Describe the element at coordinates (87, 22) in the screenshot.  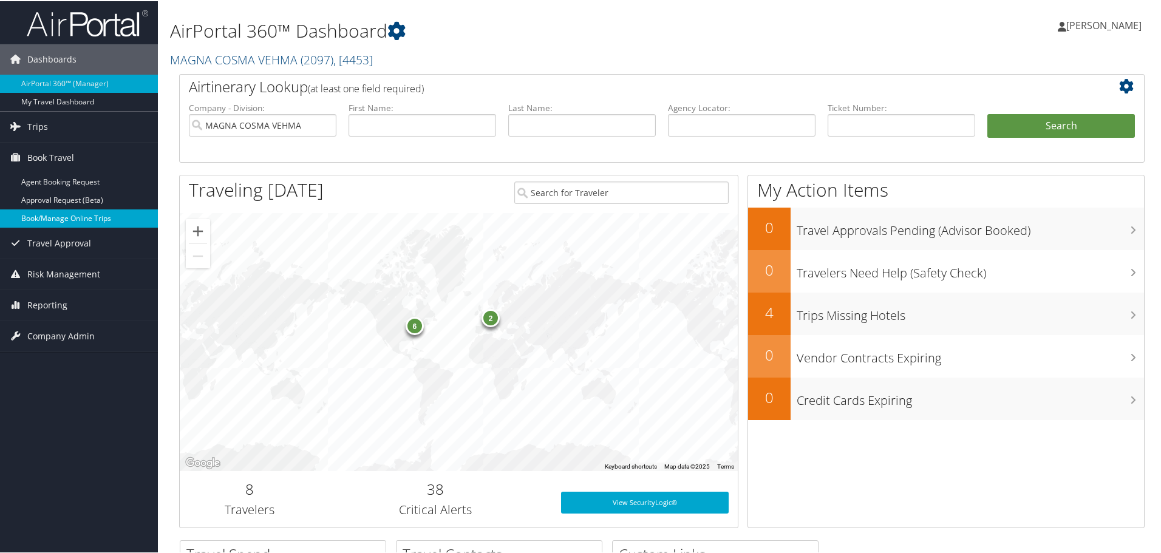
I see `img: airportal-logo.png` at that location.